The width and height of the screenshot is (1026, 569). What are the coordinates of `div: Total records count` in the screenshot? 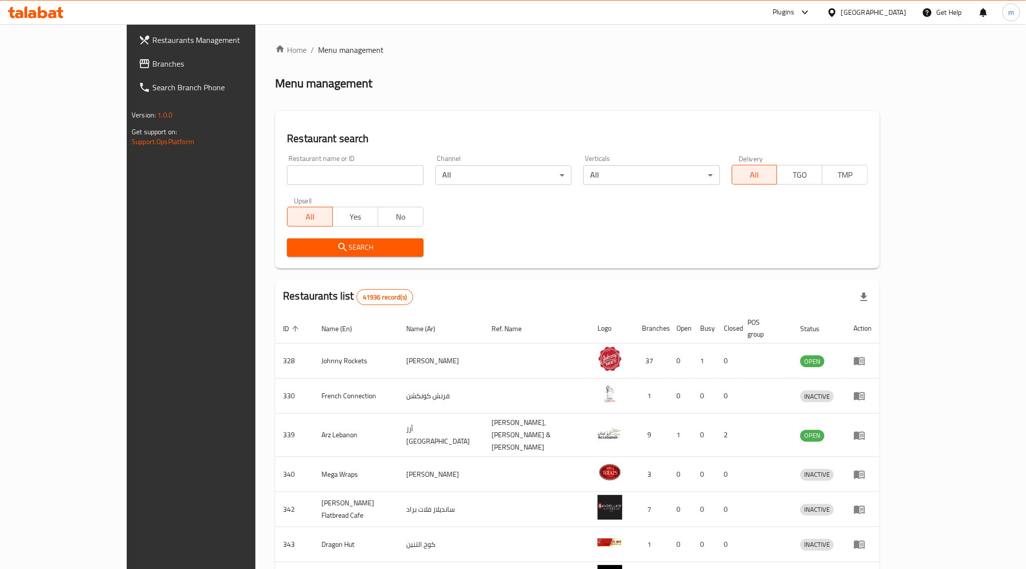 It's located at (385, 297).